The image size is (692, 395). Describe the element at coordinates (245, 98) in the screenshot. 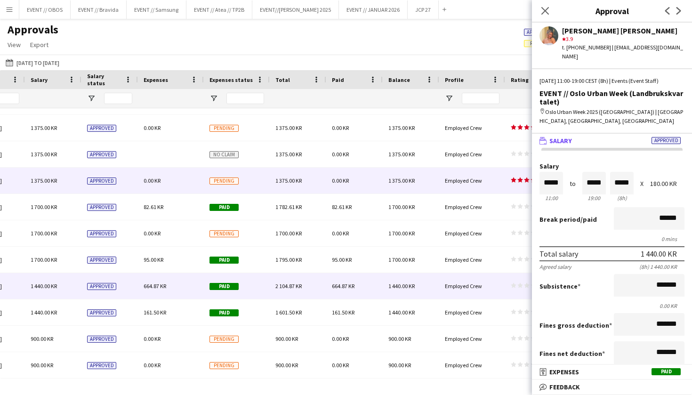

I see `input: Expenses status Filter Input` at that location.